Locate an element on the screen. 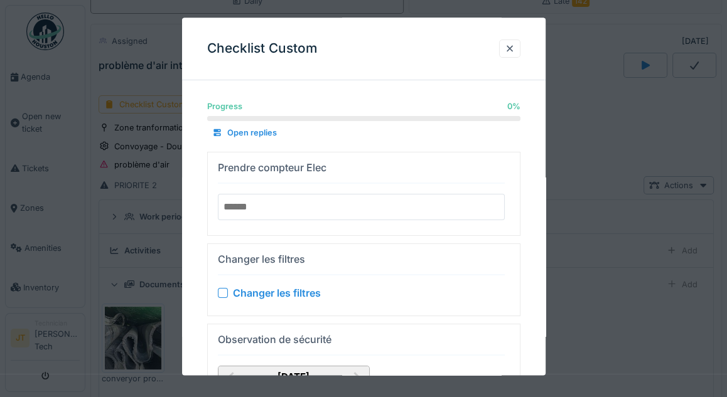  div: 0 % is located at coordinates (513, 106).